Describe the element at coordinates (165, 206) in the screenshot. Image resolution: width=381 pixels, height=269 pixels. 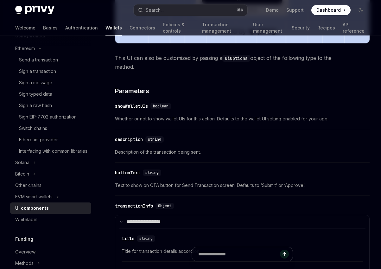
I see `span: Object` at that location.